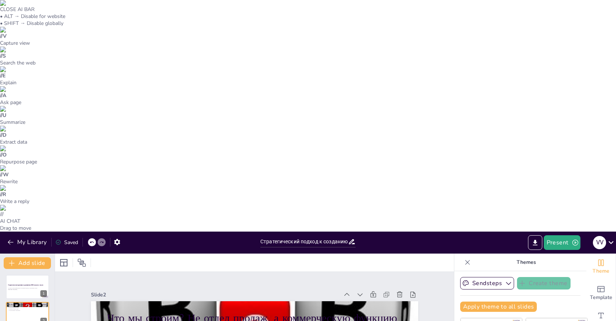  Describe the element at coordinates (27, 263) in the screenshot. I see `button: Add slide` at that location.